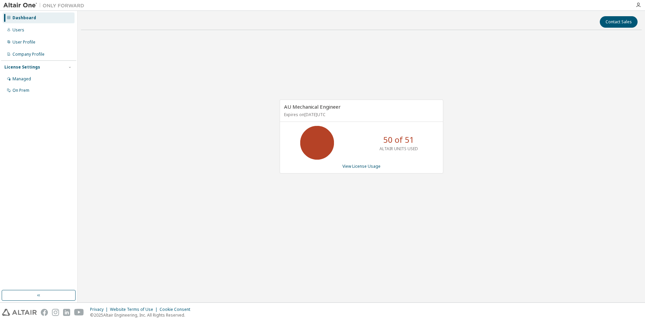 The width and height of the screenshot is (645, 322). What do you see at coordinates (22, 67) in the screenshot?
I see `div: License Settings` at bounding box center [22, 67].